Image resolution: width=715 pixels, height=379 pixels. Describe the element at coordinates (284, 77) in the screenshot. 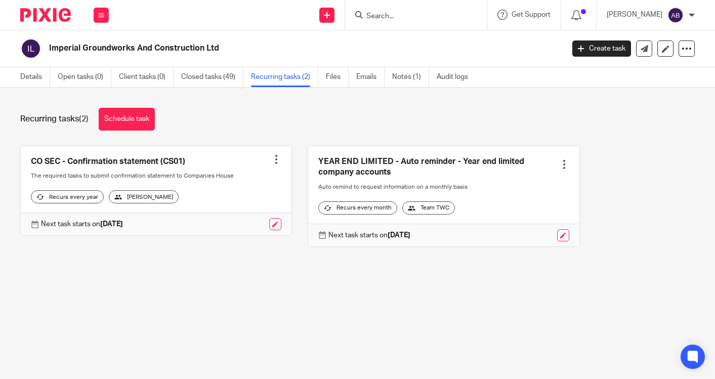

I see `a: Recurring tasks (2)` at that location.